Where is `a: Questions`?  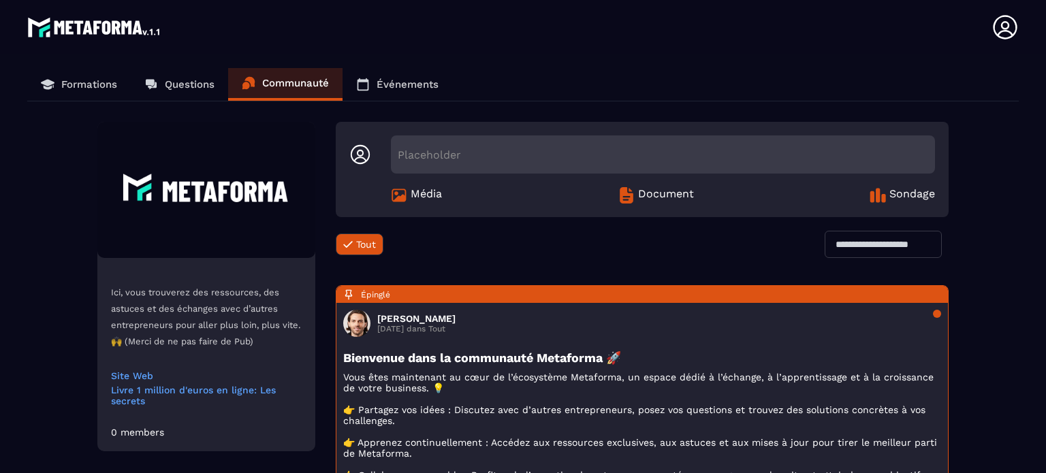 a: Questions is located at coordinates (179, 84).